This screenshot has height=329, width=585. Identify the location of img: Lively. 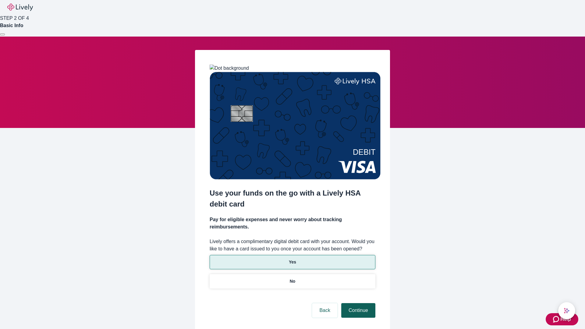
(20, 7).